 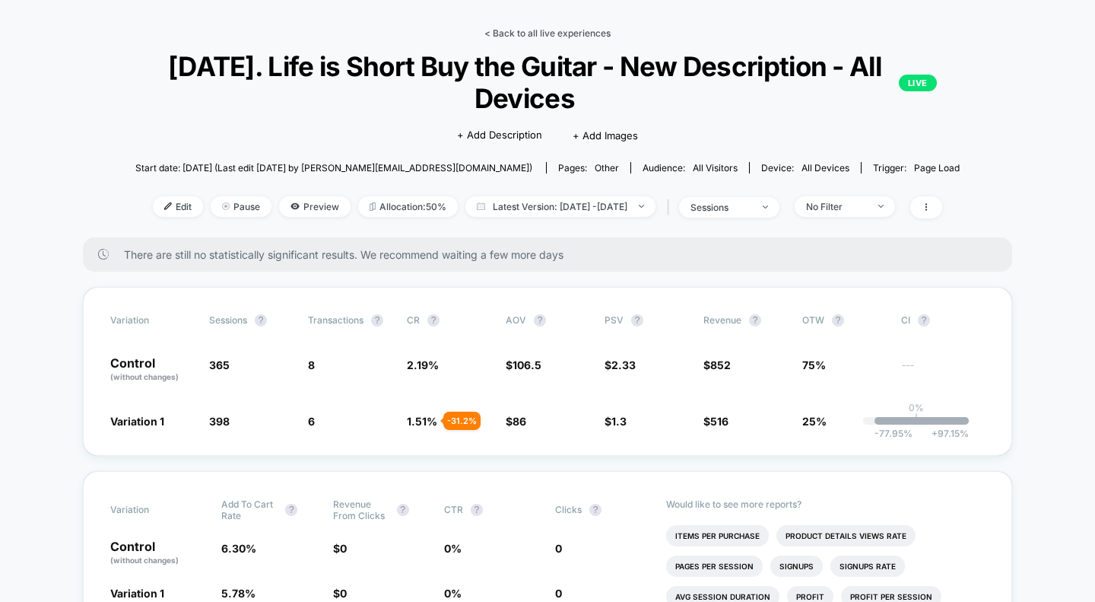 What do you see at coordinates (894, 433) in the screenshot?
I see `span: -77.95 %` at bounding box center [894, 433].